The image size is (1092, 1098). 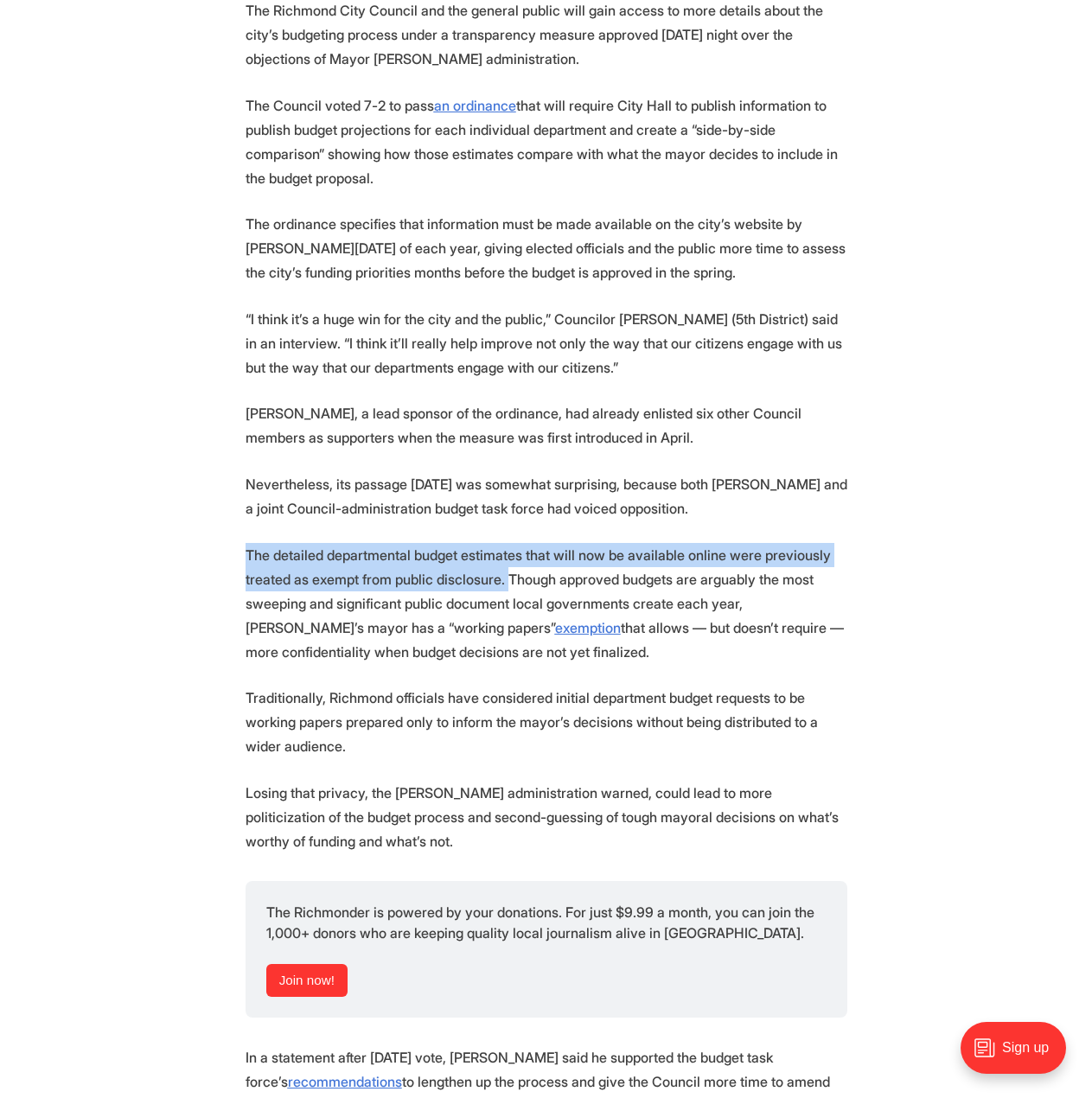 What do you see at coordinates (345, 1081) in the screenshot?
I see `a: recommendations` at bounding box center [345, 1081].